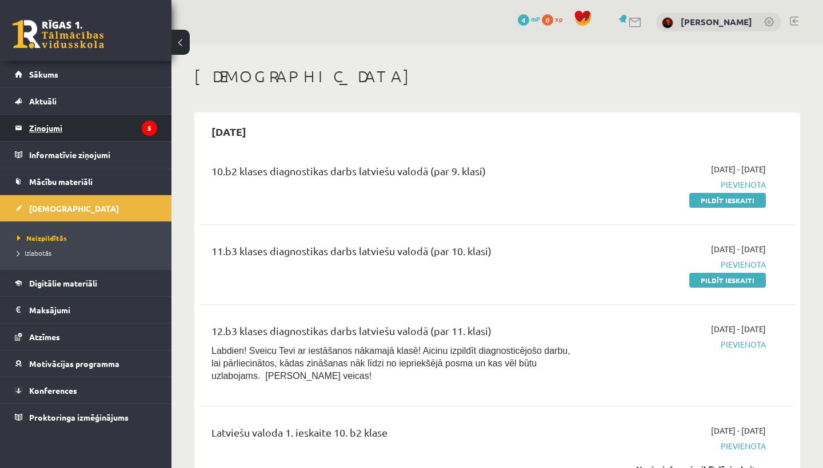 Image resolution: width=823 pixels, height=468 pixels. Describe the element at coordinates (93, 155) in the screenshot. I see `legend: Informatīvie ziņojumi` at that location.